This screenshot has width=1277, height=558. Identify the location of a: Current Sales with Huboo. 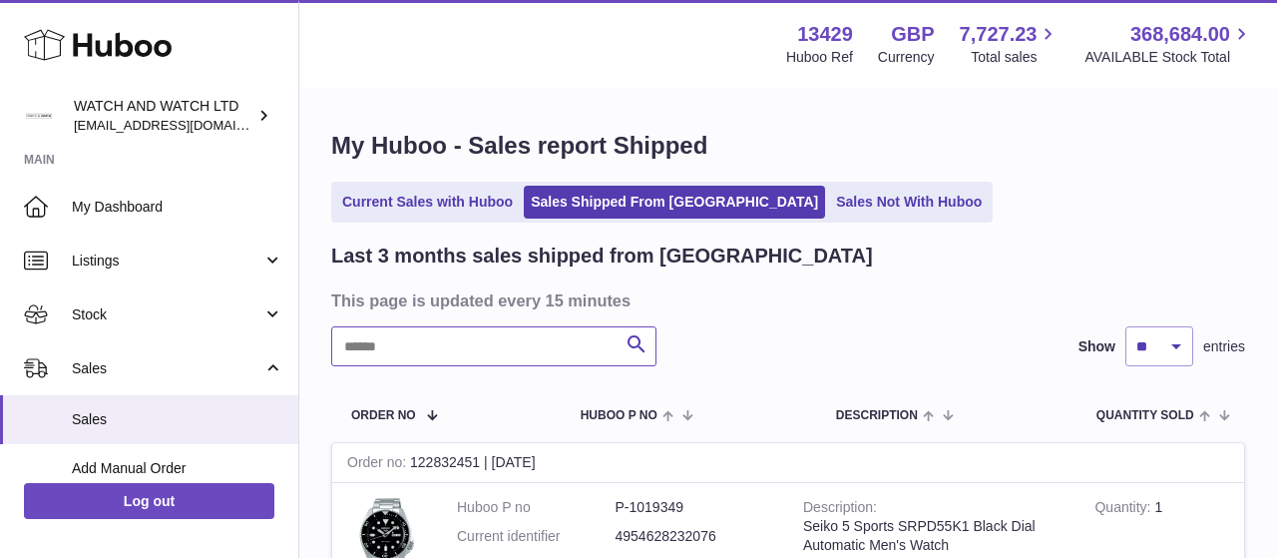
(427, 201).